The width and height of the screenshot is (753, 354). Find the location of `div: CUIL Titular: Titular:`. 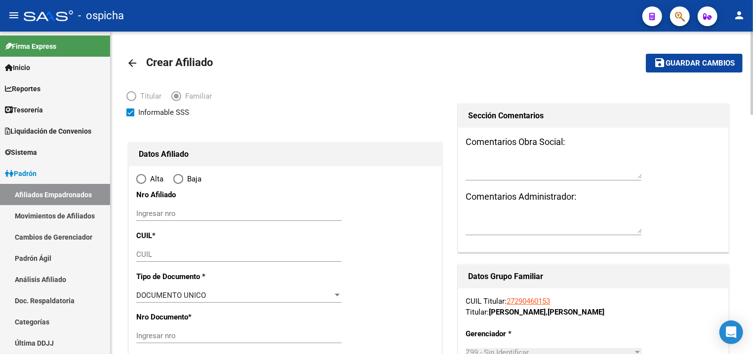

div: CUIL Titular: Titular: is located at coordinates (593, 307).